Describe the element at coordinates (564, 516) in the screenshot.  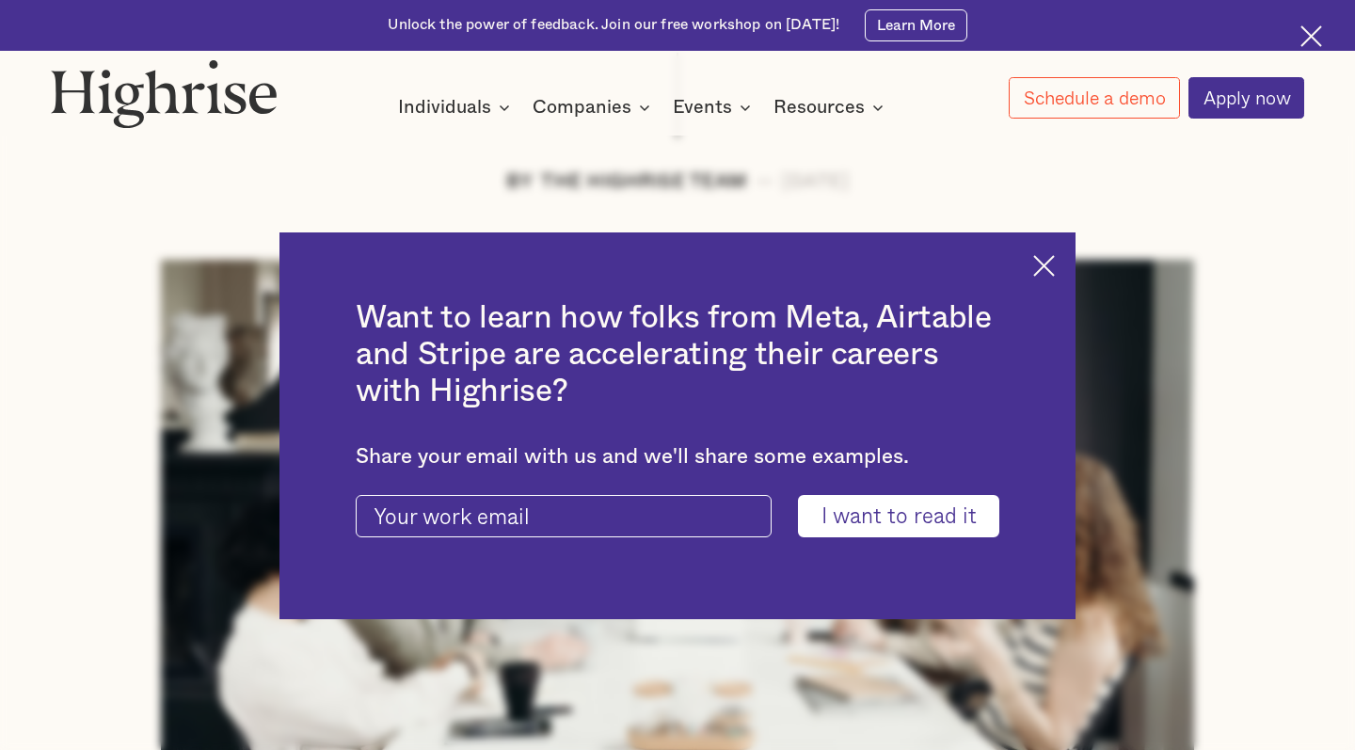
I see `input: Your work email` at that location.